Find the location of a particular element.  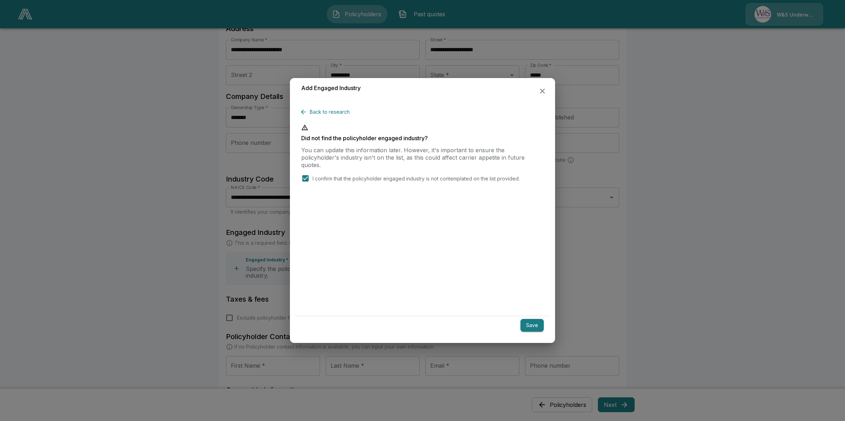

h6: Add Engaged Industry is located at coordinates (331, 88).